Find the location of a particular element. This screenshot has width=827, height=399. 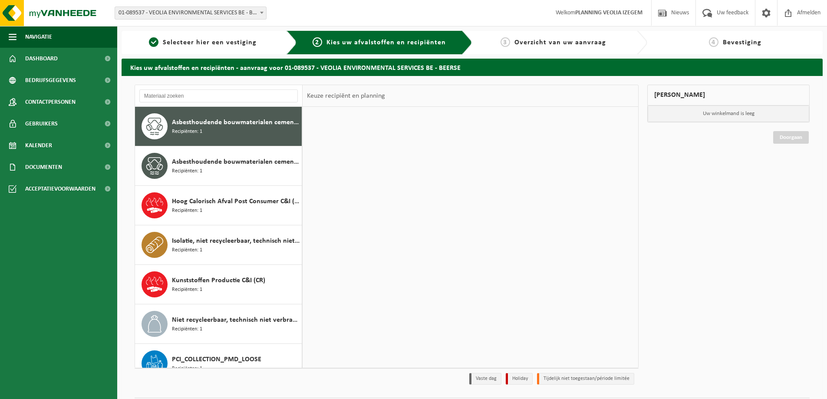

span: 2 is located at coordinates (317, 42).